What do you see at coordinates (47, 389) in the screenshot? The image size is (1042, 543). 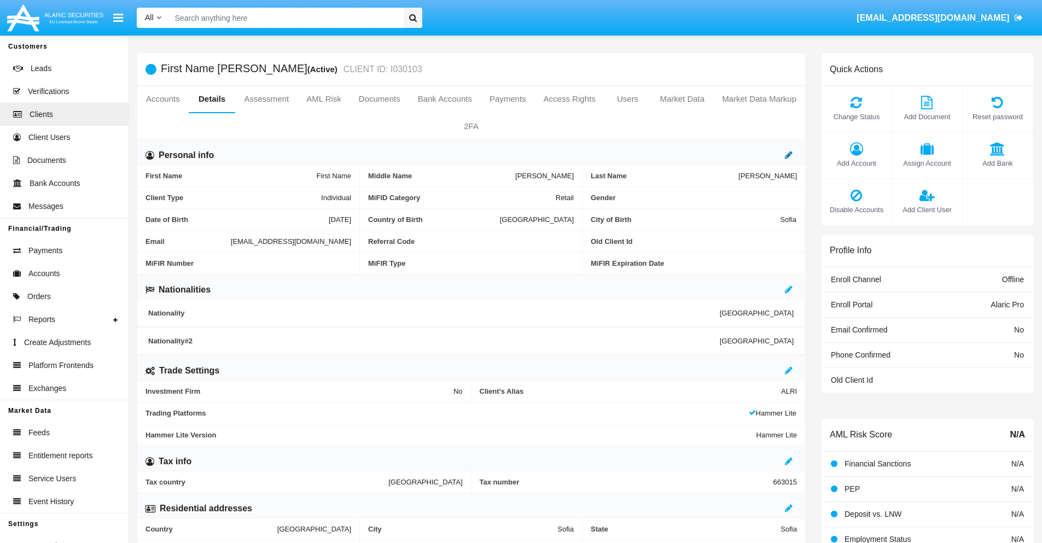 I see `span: Exchanges` at bounding box center [47, 389].